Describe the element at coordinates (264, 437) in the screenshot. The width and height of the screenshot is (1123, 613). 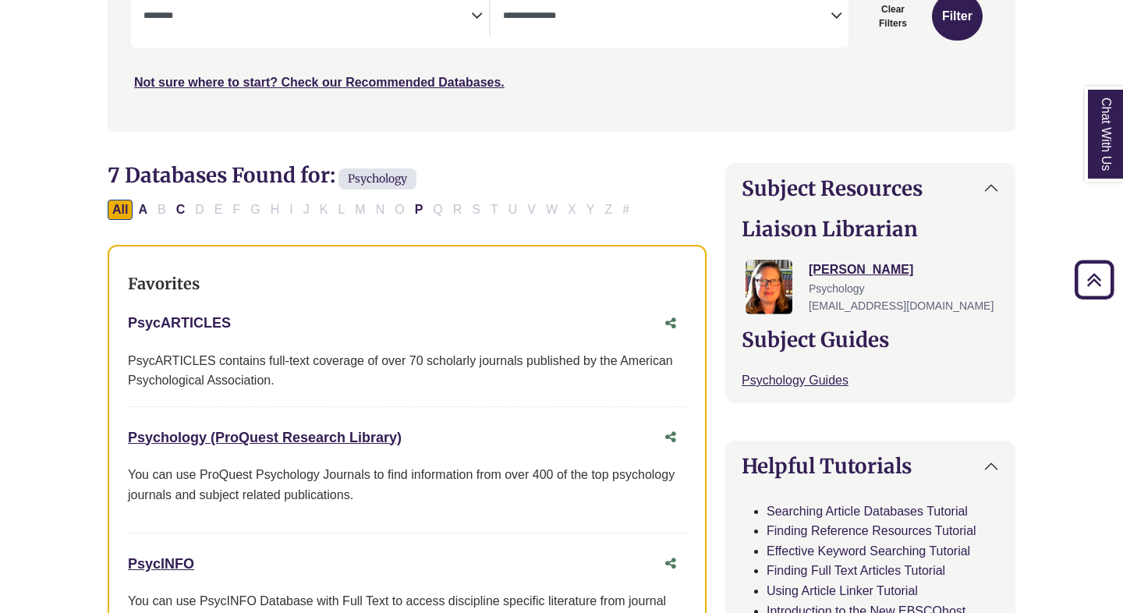
I see `a: Psychology (ProQuest Research Library)` at that location.